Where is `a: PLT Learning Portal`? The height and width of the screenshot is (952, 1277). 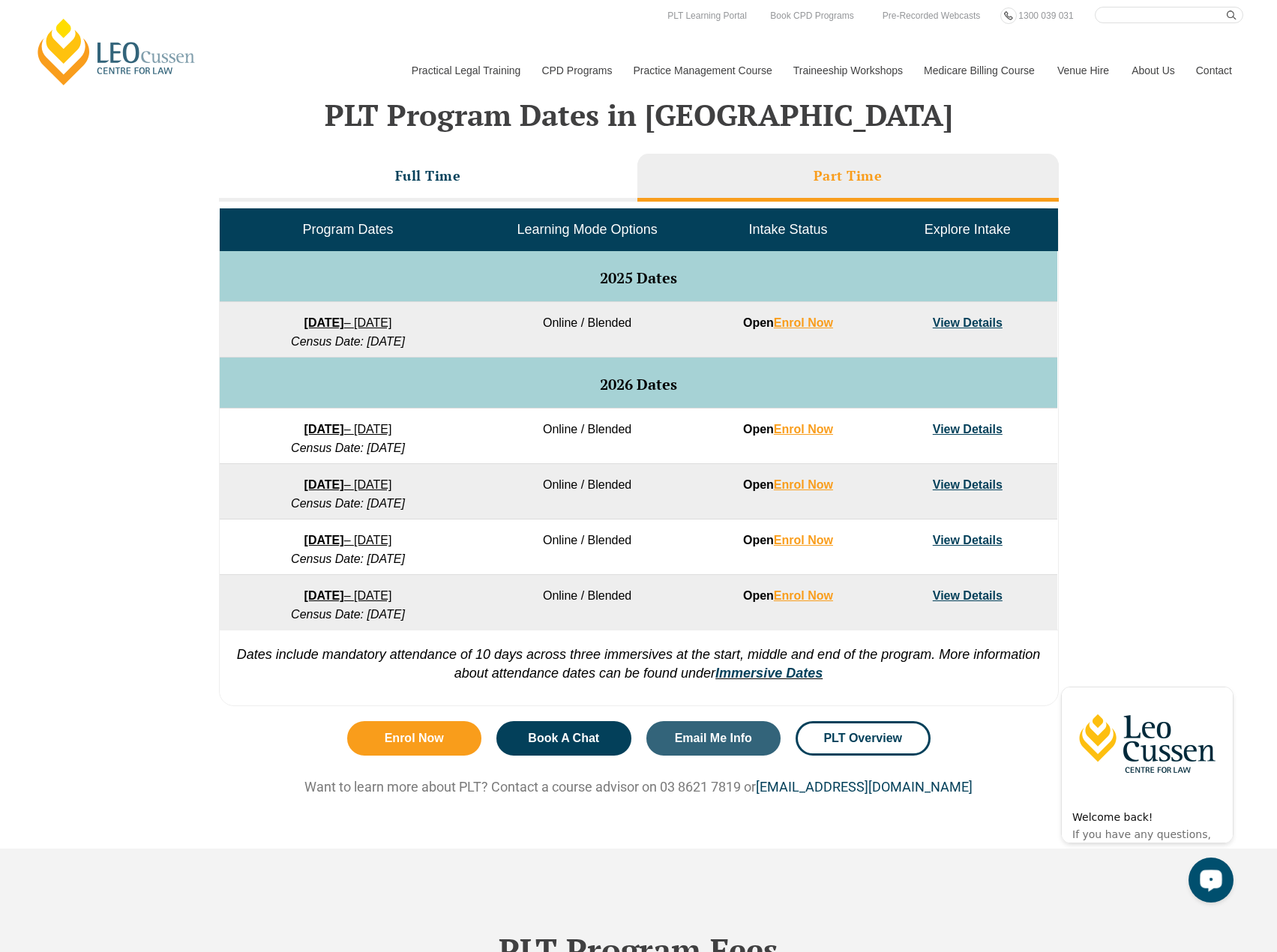 a: PLT Learning Portal is located at coordinates (707, 16).